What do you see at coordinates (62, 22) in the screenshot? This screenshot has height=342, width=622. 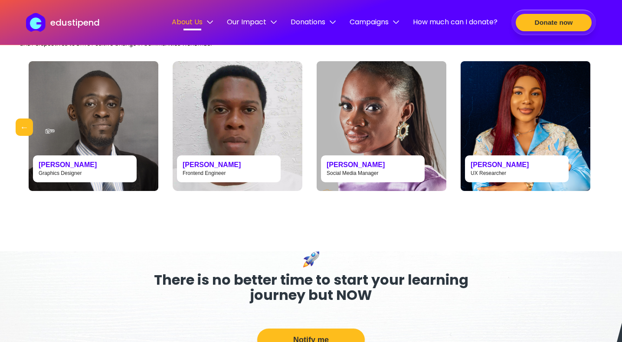 I see `a: edustipend logoedustipend` at bounding box center [62, 22].